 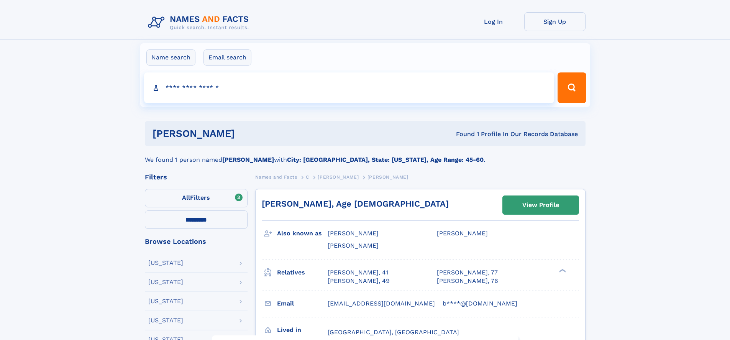 I want to click on div: Filters, so click(x=196, y=177).